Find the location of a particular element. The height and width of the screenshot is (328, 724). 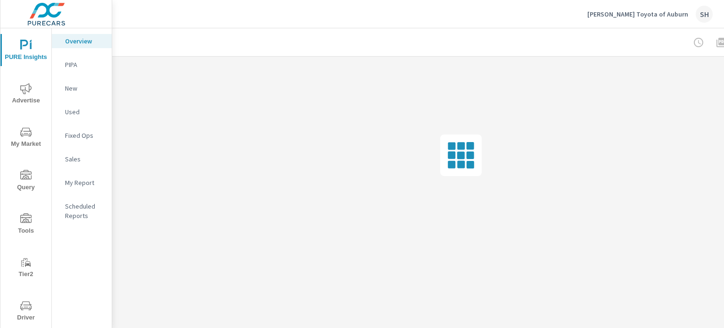

p: Scheduled Reports is located at coordinates (84, 211).